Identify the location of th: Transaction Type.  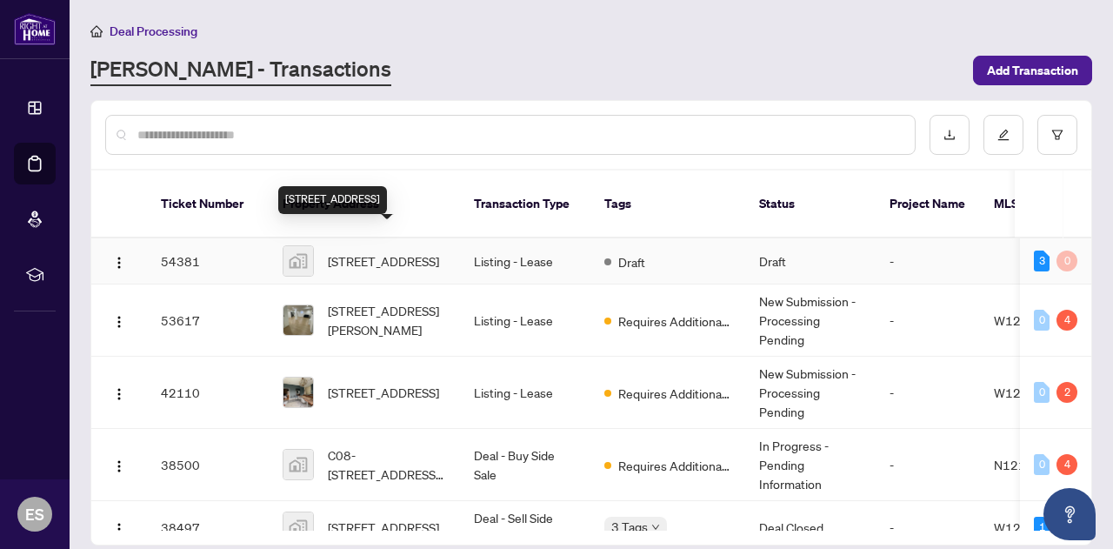
(525, 204).